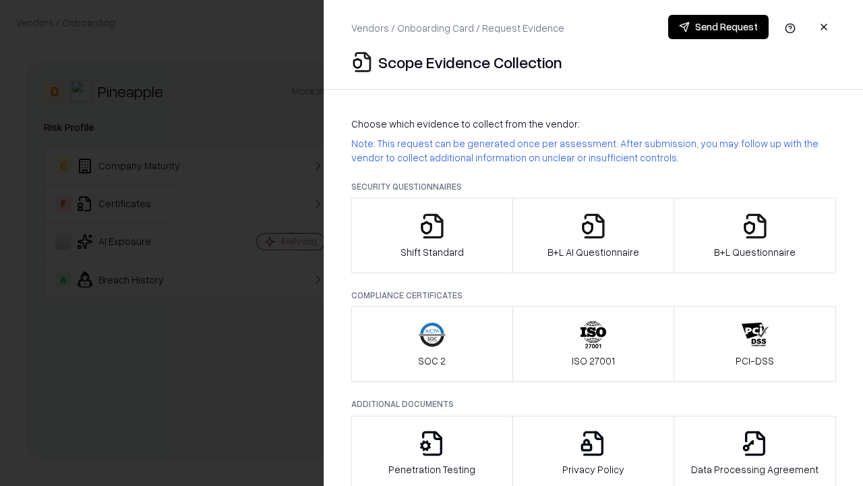 Image resolution: width=863 pixels, height=486 pixels. What do you see at coordinates (755, 235) in the screenshot?
I see `button: B+L Questionnaire` at bounding box center [755, 235].